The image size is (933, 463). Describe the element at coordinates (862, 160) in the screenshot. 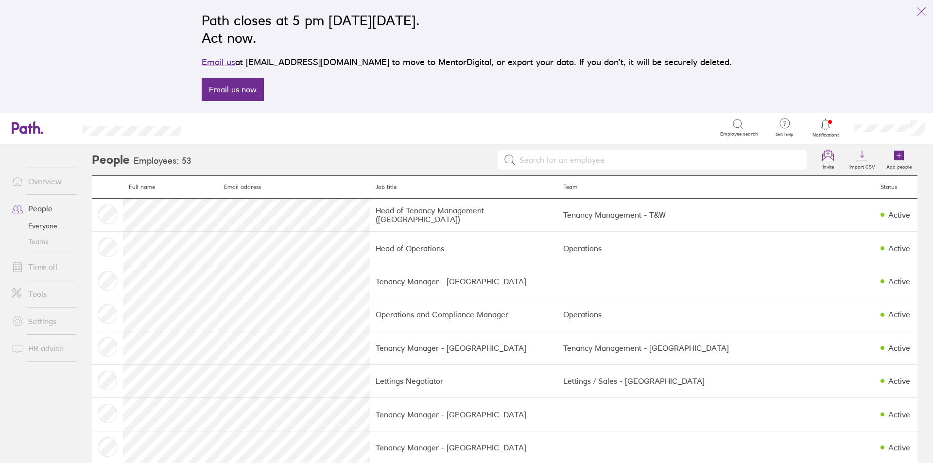

I see `a: Import CSV` at that location.